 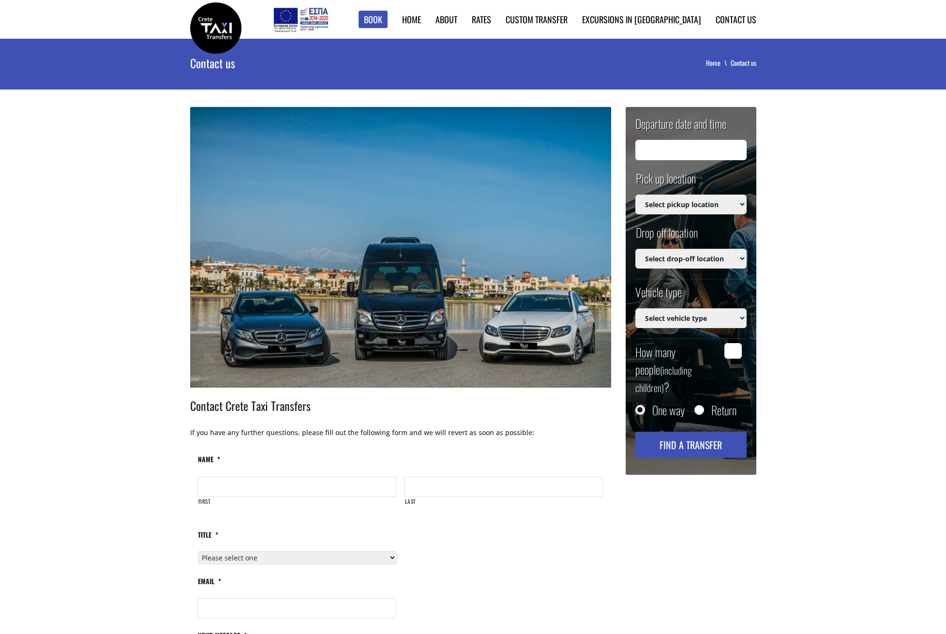 What do you see at coordinates (681, 127) in the screenshot?
I see `label: Departure date and time` at bounding box center [681, 127].